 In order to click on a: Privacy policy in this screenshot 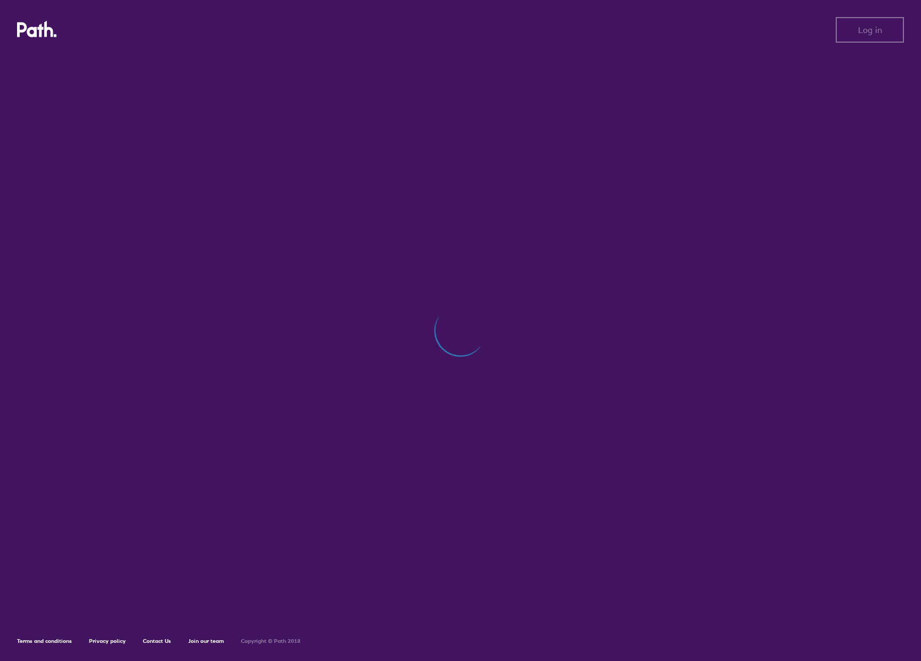, I will do `click(107, 641)`.